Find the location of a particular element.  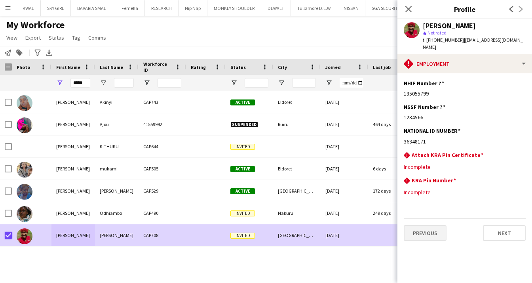

span: Rating is located at coordinates (198, 67).